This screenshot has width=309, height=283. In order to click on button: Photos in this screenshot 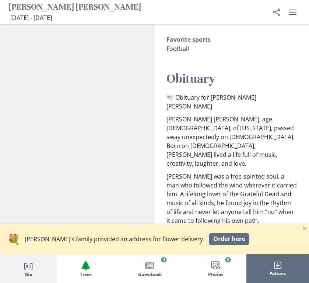, I will do `click(216, 268)`.